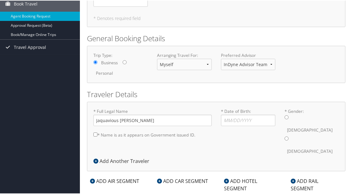 Image resolution: width=350 pixels, height=194 pixels. I want to click on div: ADD AIR SEGMENT, so click(115, 181).